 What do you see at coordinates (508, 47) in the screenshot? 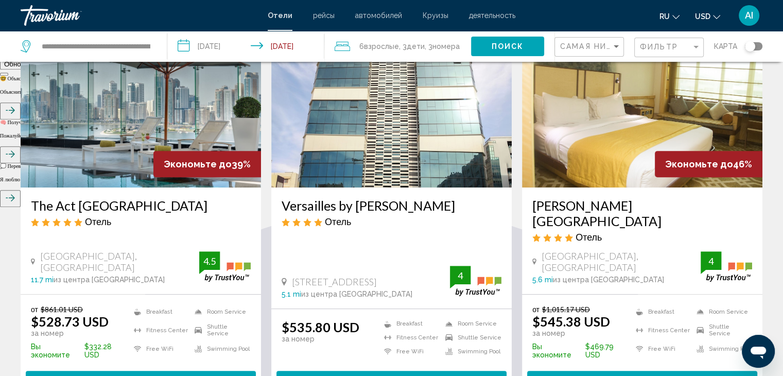
I see `span: Поиск` at bounding box center [508, 47].